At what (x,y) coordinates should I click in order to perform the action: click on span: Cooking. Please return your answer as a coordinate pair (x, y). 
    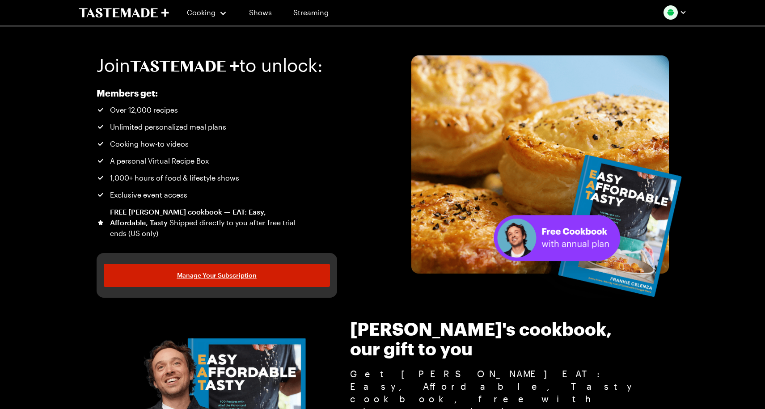
    Looking at the image, I should click on (201, 12).